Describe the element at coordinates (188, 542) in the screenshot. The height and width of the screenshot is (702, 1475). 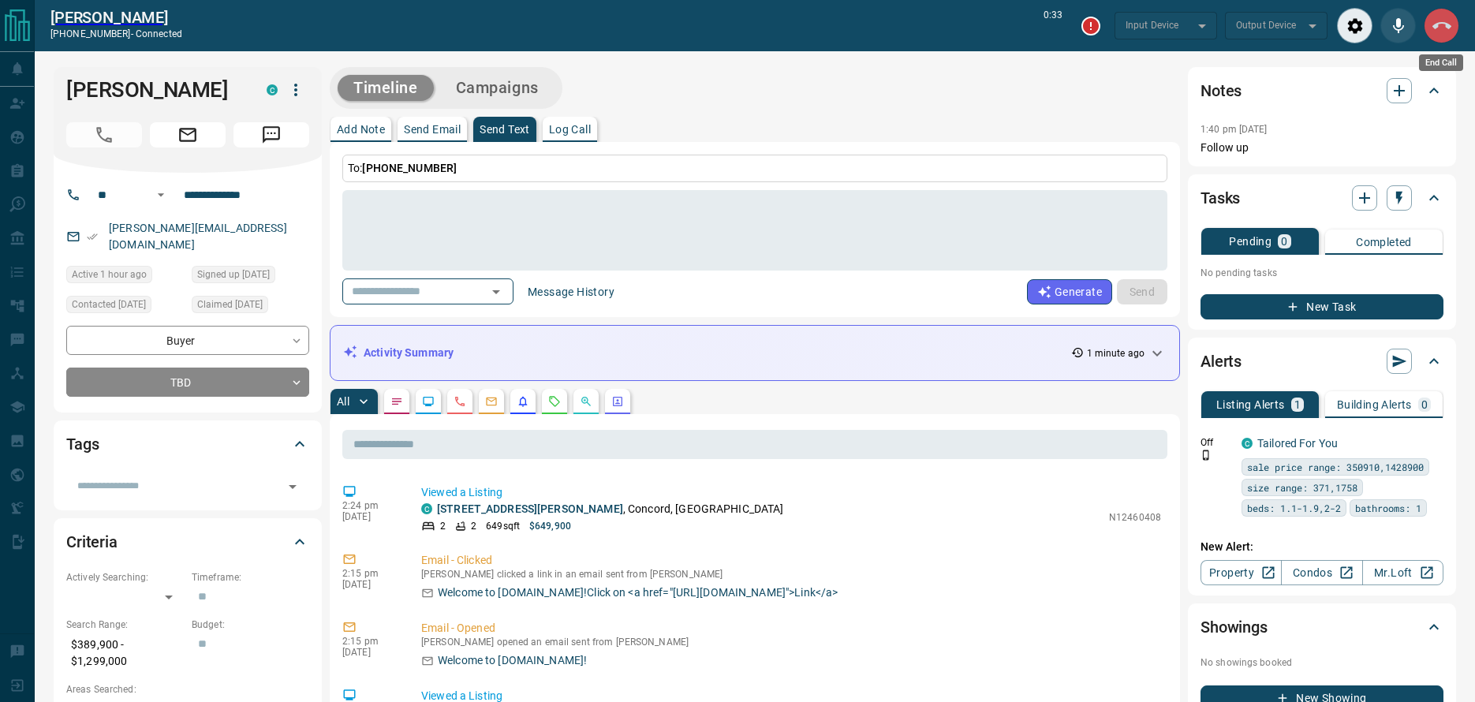
I see `div: Criteria` at that location.